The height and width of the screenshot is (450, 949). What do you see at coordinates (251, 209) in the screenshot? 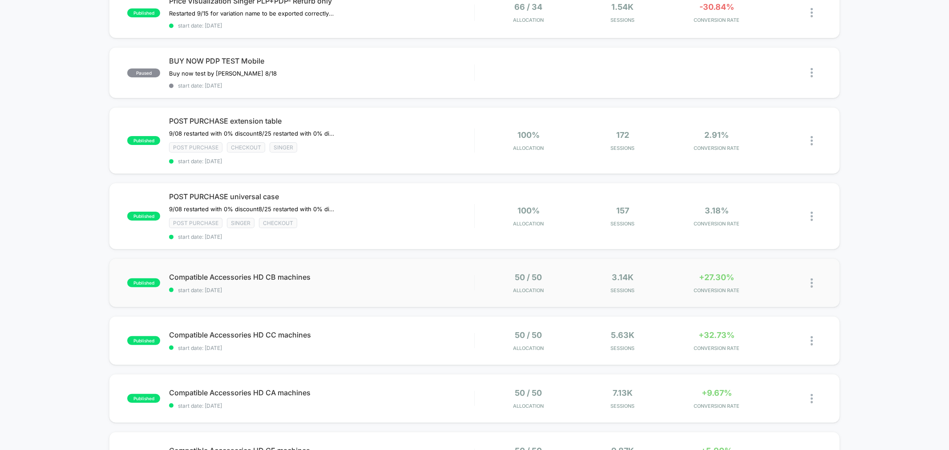
I see `span: 9/08 restarted with 0% discount8/25 restarted with 0% discount due to Laborday promo10% off 6% CR...` at bounding box center [251, 209].